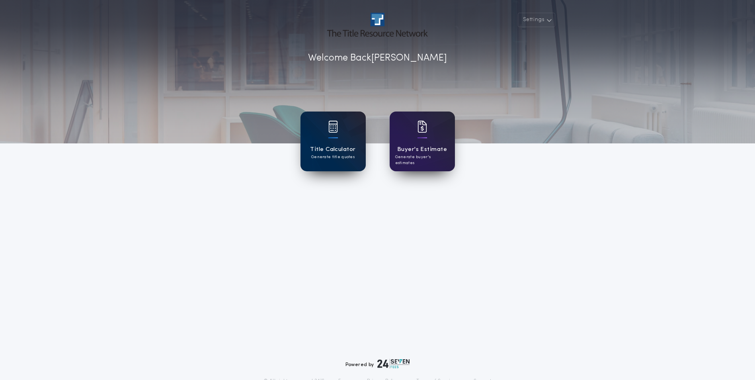 This screenshot has height=380, width=755. What do you see at coordinates (393, 363) in the screenshot?
I see `img: logo` at bounding box center [393, 363].